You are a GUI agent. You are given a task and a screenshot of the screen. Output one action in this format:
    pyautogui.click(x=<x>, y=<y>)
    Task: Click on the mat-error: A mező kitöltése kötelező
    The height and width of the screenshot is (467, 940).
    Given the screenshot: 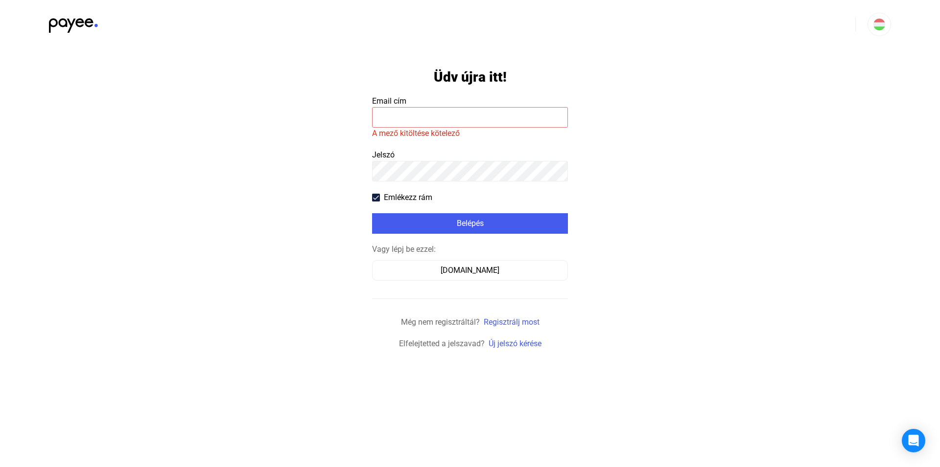 What is the action you would take?
    pyautogui.click(x=470, y=134)
    